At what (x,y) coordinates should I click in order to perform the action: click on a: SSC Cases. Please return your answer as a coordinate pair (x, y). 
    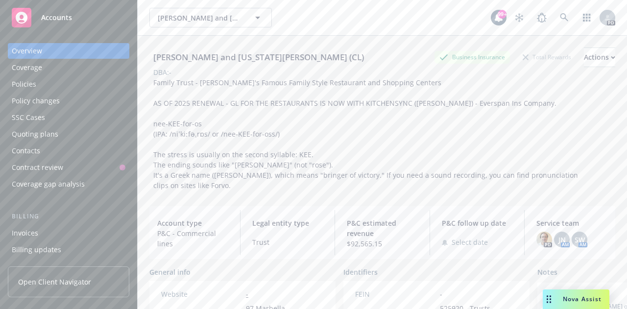
    Looking at the image, I should click on (69, 118).